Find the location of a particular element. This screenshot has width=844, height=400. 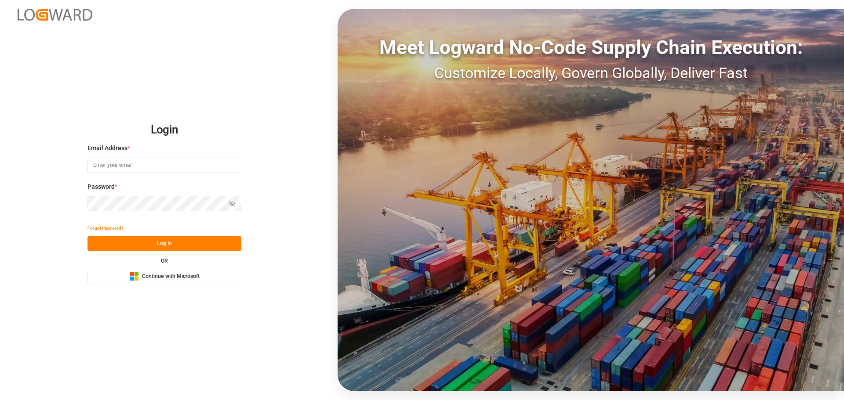

div: Customize Locally, Govern Globally, Deliver Fast is located at coordinates (591, 73).